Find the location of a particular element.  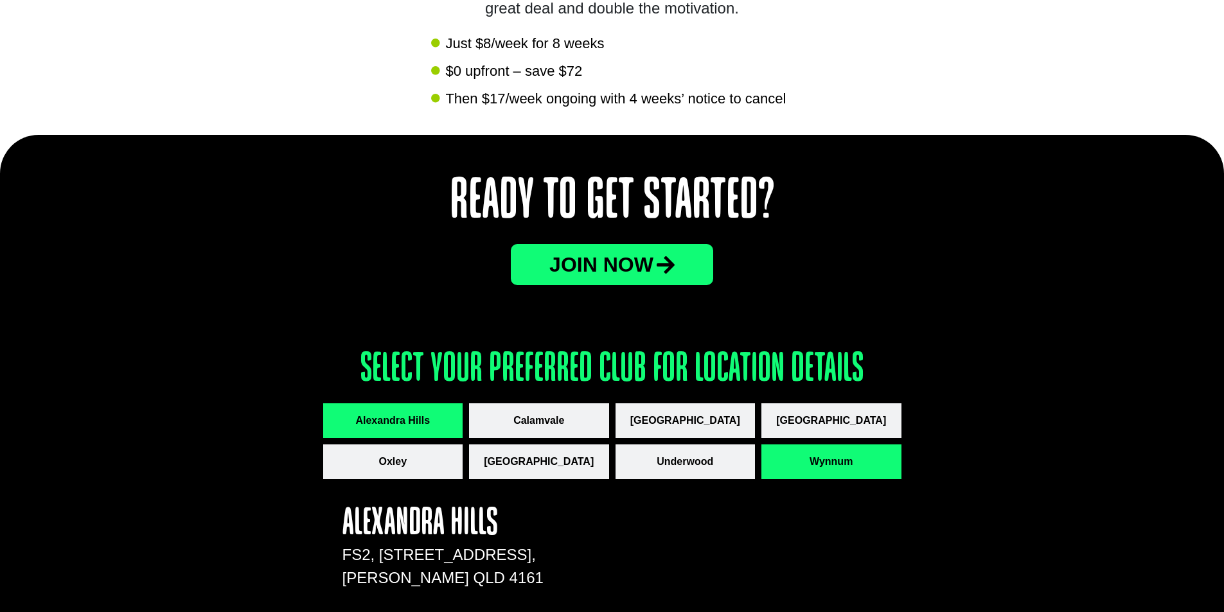

span: Oxley is located at coordinates (393, 462).